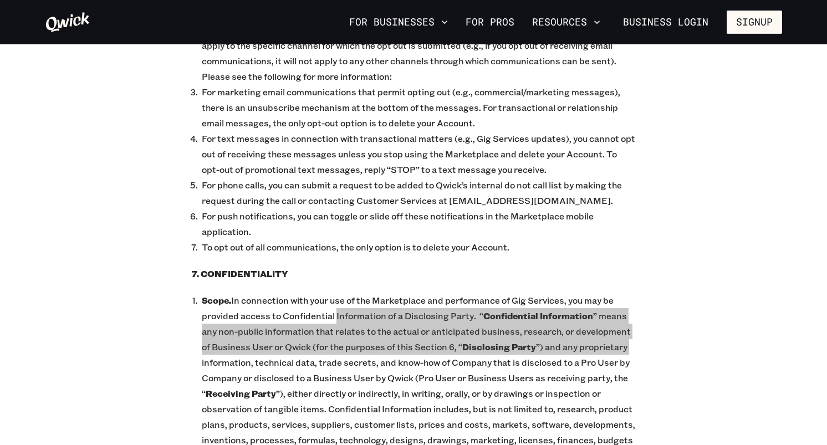  What do you see at coordinates (499, 346) in the screenshot?
I see `b: Disclosing Party` at bounding box center [499, 346].